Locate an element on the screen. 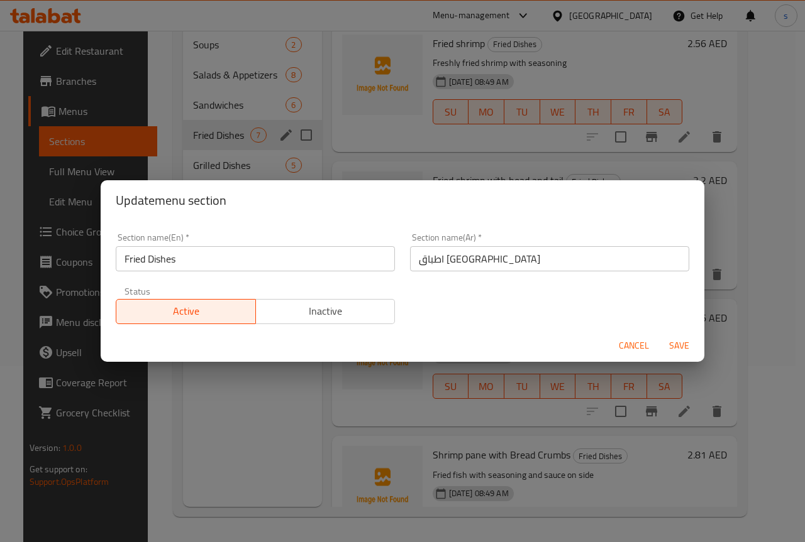 The height and width of the screenshot is (542, 805). input: Please enter section name(en) is located at coordinates (255, 259).